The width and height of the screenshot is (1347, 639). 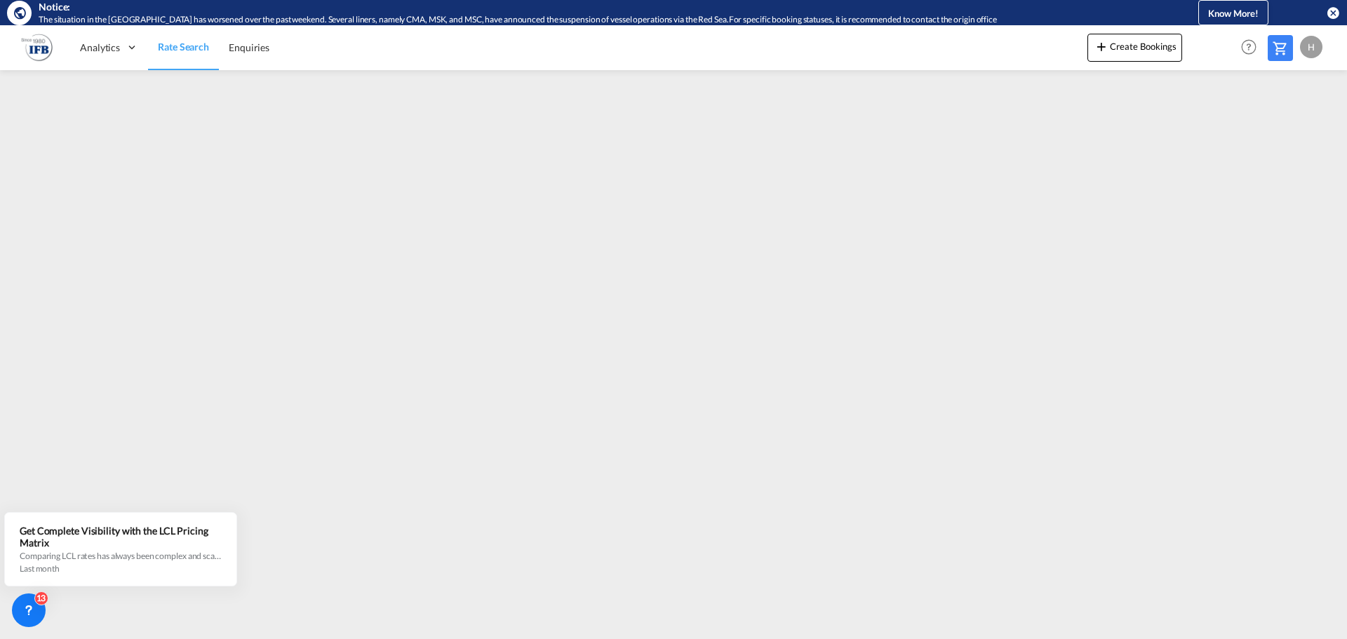 I want to click on span: Help, so click(x=1249, y=47).